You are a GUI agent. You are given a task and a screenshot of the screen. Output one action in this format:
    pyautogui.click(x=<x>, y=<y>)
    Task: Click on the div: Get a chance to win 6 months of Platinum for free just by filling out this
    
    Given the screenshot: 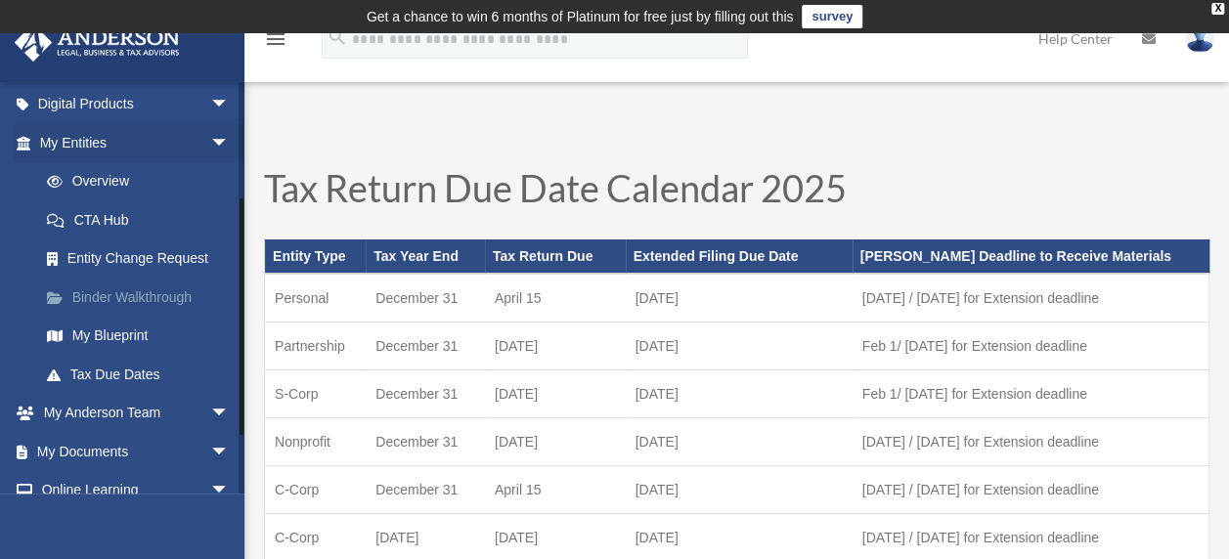 What is the action you would take?
    pyautogui.click(x=580, y=17)
    